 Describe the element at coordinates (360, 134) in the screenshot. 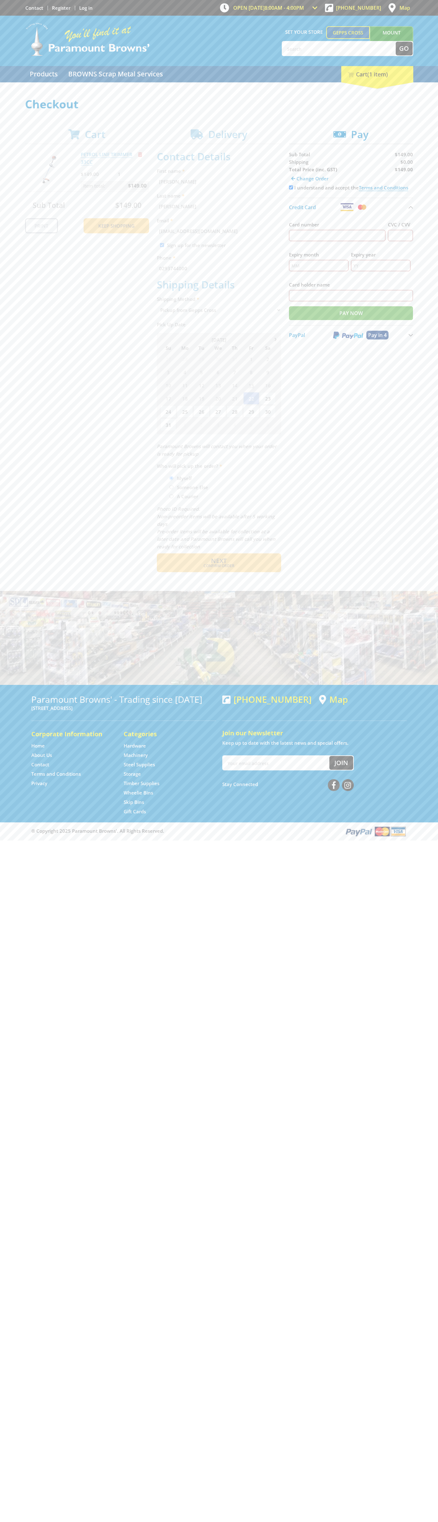

I see `span: Pay` at that location.